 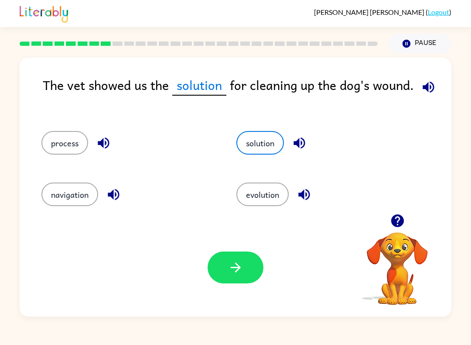 What do you see at coordinates (65, 143) in the screenshot?
I see `button: process` at bounding box center [65, 143].